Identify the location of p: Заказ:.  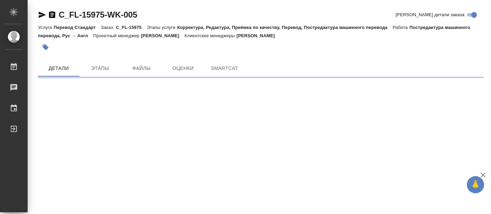
(108, 27).